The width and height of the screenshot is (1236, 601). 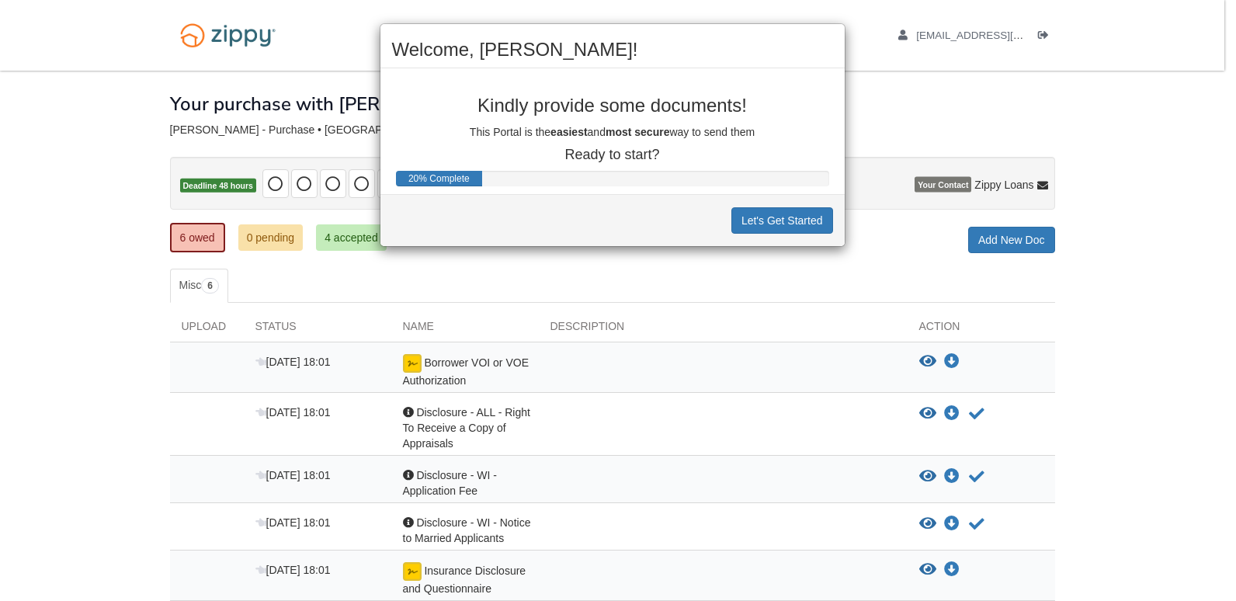 I want to click on b: most secure, so click(x=637, y=132).